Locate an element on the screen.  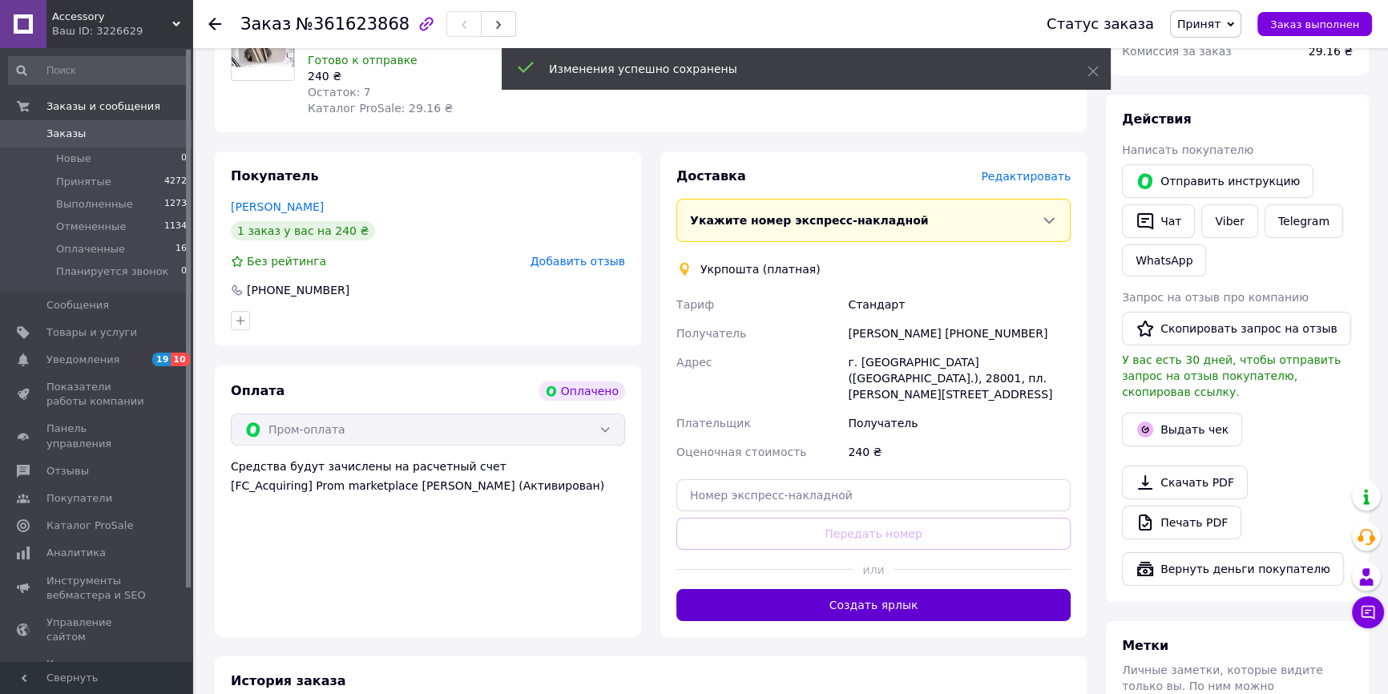
span: Сообщения is located at coordinates (78, 305).